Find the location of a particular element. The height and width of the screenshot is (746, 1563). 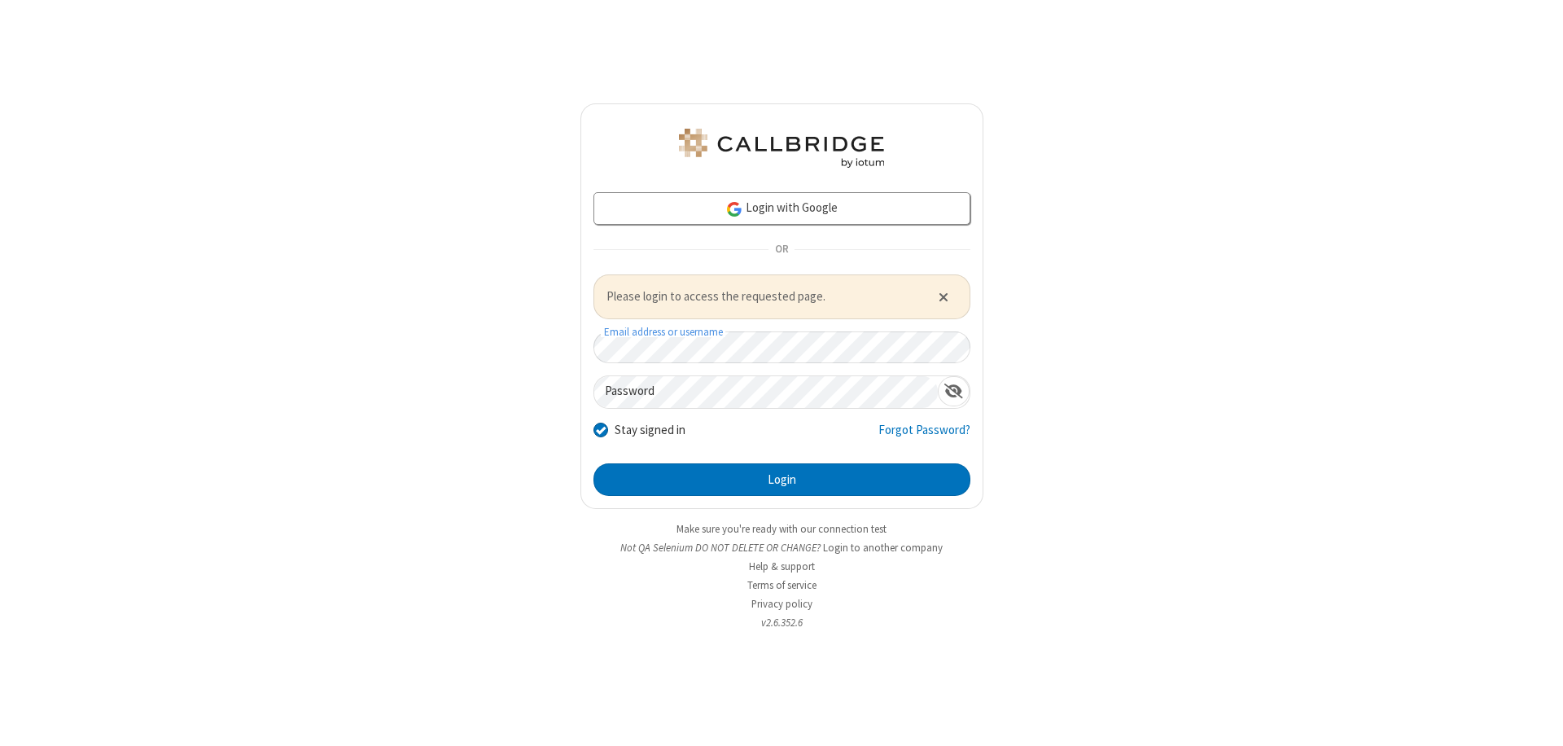

button: Close alert is located at coordinates (943, 296).